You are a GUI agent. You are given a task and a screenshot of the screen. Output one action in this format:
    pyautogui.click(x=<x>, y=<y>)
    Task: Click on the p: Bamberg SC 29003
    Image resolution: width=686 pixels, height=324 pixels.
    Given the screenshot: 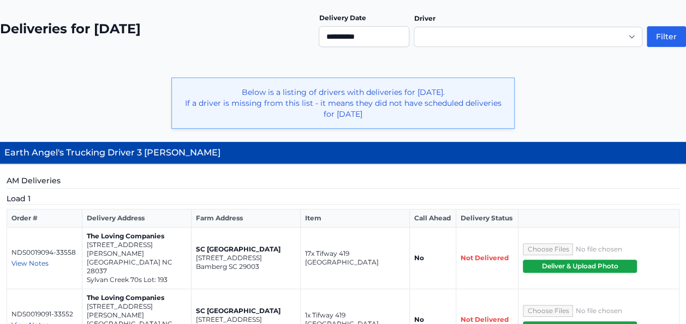 What is the action you would take?
    pyautogui.click(x=246, y=267)
    